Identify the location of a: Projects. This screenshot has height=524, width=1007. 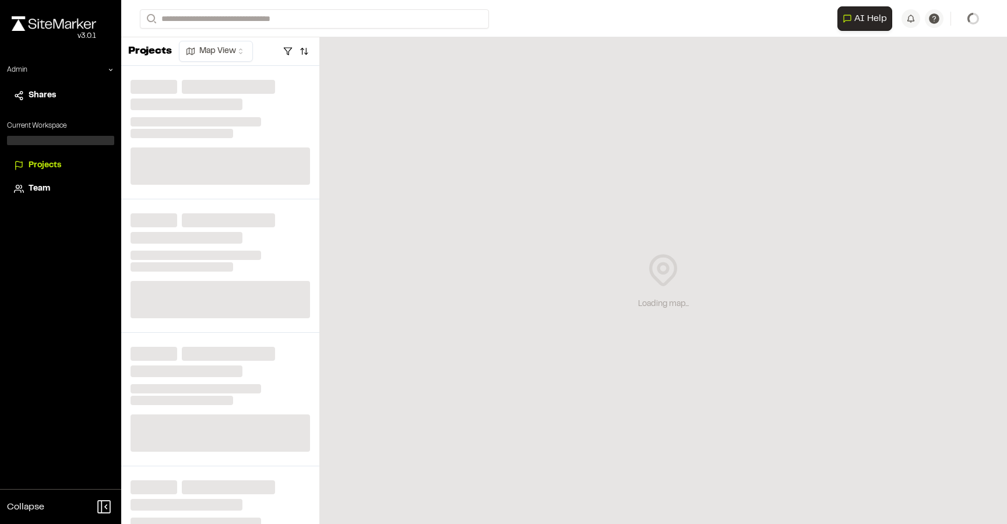
(61, 166).